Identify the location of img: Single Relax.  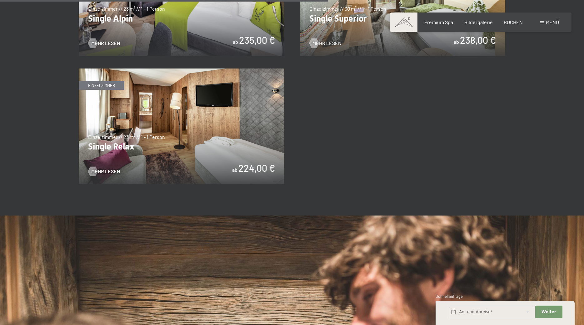
(181, 126).